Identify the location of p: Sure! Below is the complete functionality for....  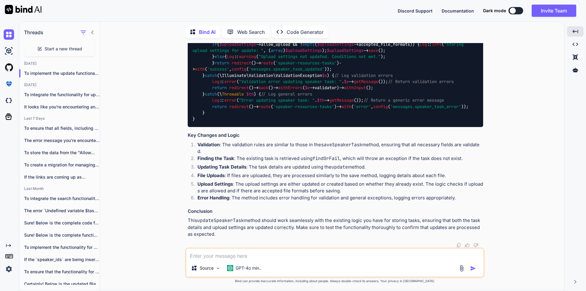
(62, 235).